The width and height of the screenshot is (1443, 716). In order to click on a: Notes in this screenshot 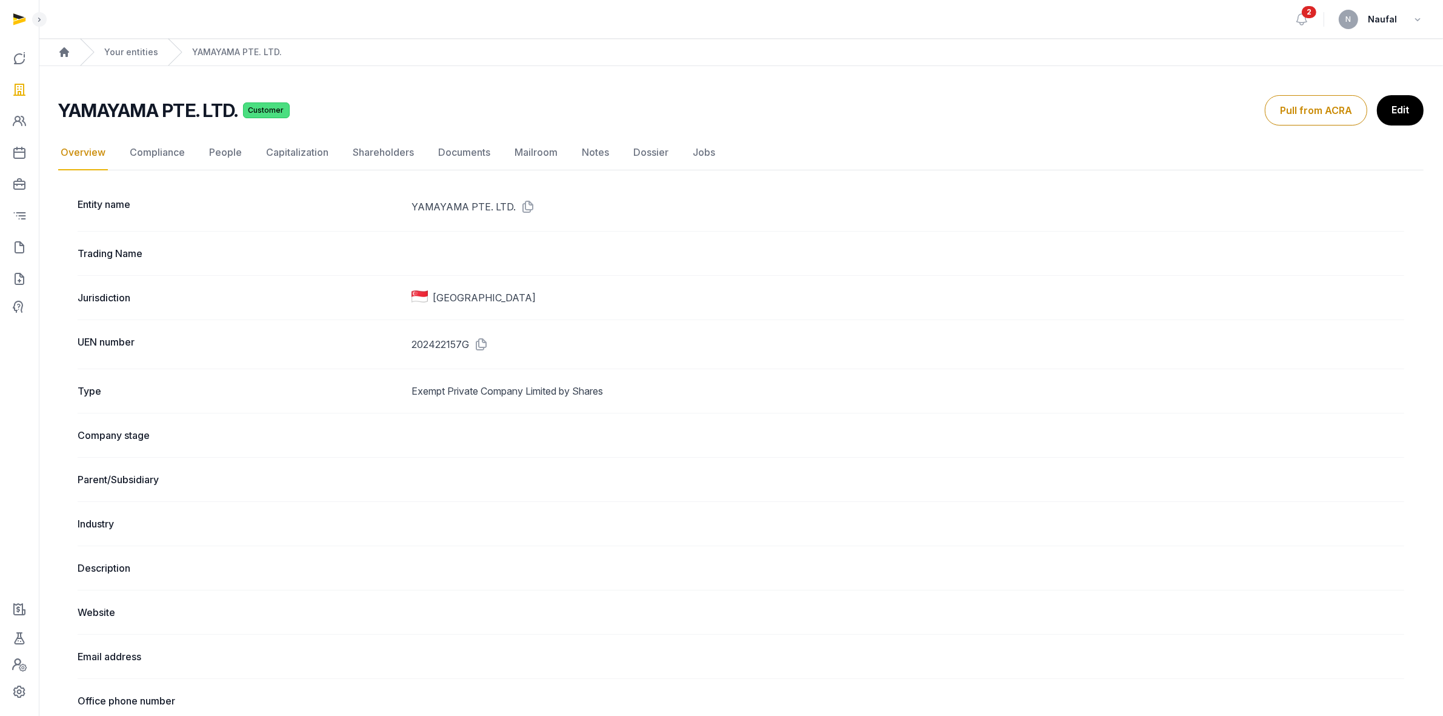, I will do `click(595, 153)`.